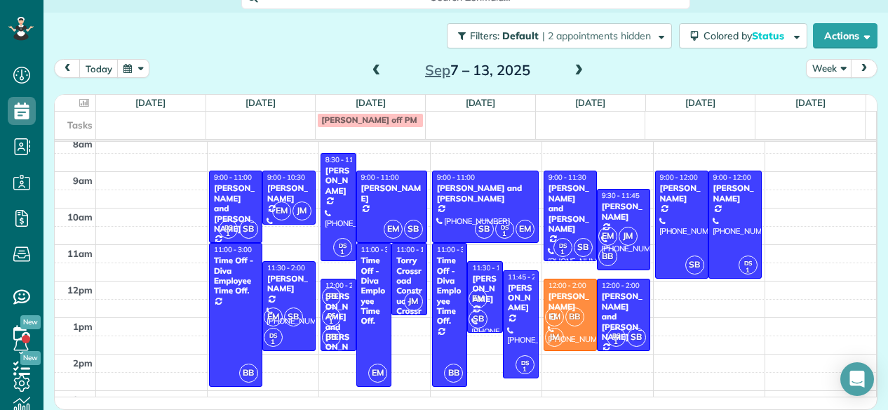 The image size is (888, 410). What do you see at coordinates (485, 36) in the screenshot?
I see `span: Filters:` at bounding box center [485, 36].